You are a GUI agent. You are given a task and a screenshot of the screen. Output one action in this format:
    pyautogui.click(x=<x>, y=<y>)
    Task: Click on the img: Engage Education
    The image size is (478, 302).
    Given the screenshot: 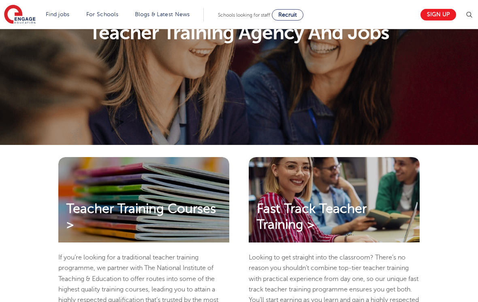 What is the action you would take?
    pyautogui.click(x=20, y=15)
    